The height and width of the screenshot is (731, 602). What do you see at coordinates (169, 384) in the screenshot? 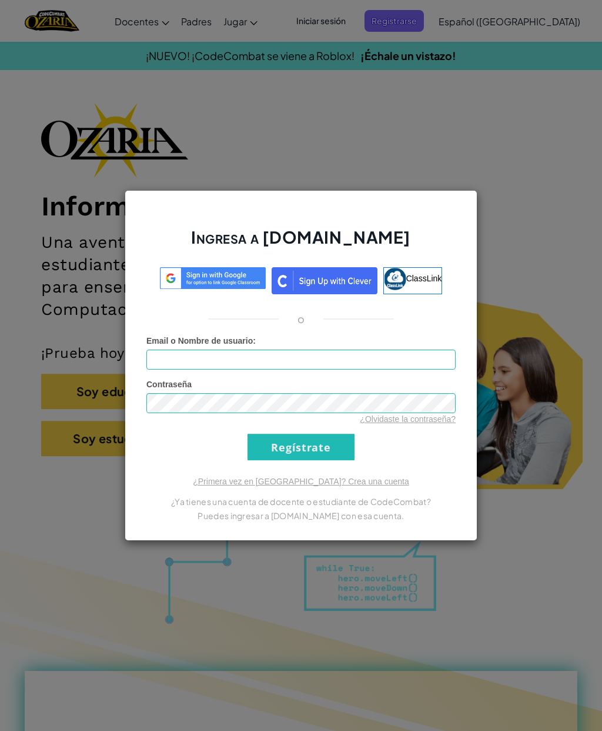
I see `span: Contraseña` at bounding box center [169, 384].